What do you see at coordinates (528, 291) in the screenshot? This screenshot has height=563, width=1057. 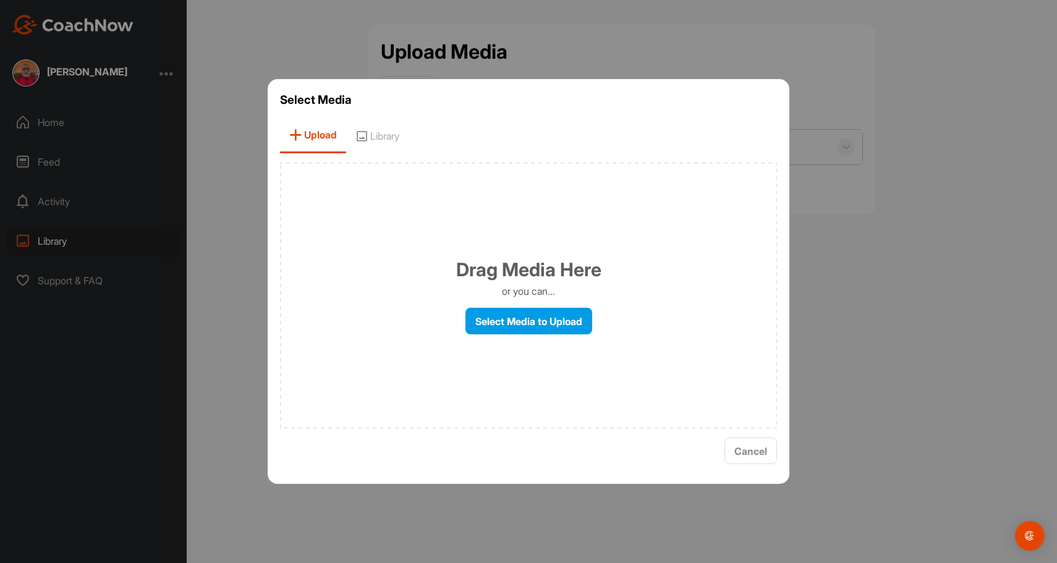 I see `p: or you can...` at bounding box center [528, 291].